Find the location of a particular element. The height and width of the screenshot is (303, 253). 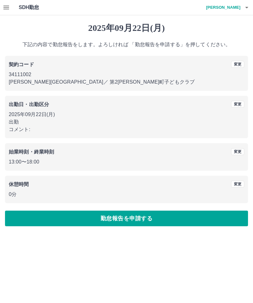

p: 0分 is located at coordinates (126, 194).